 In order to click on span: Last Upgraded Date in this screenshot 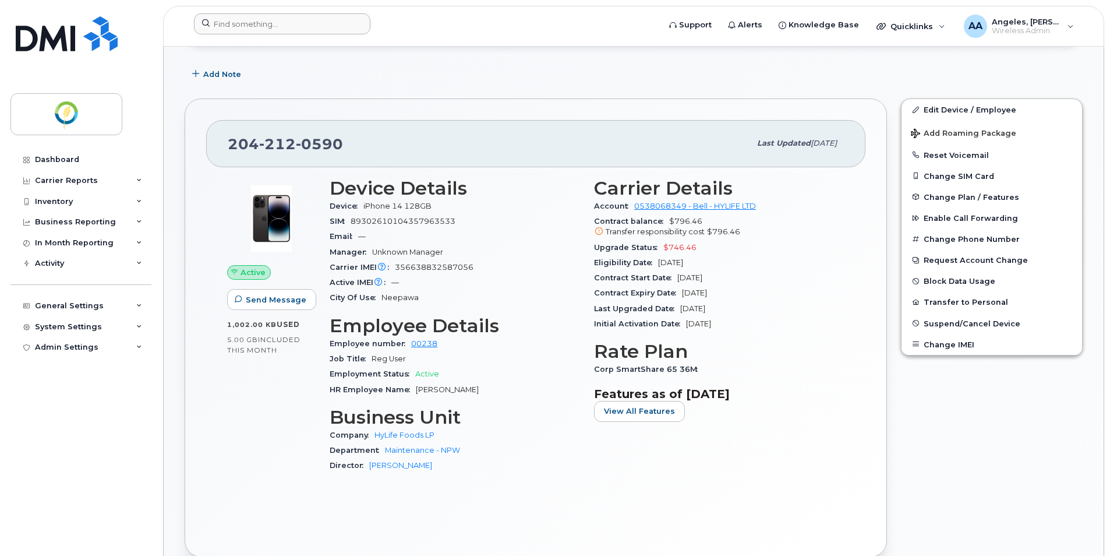, I will do `click(637, 308)`.